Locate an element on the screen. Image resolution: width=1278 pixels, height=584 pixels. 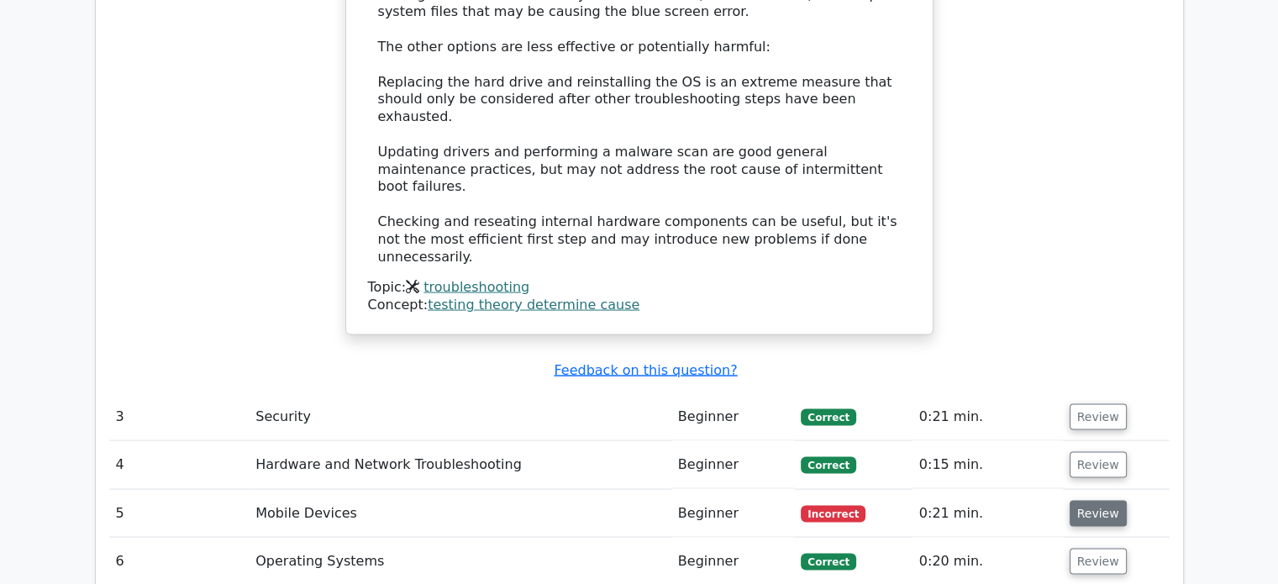
td: 5 is located at coordinates (179, 513).